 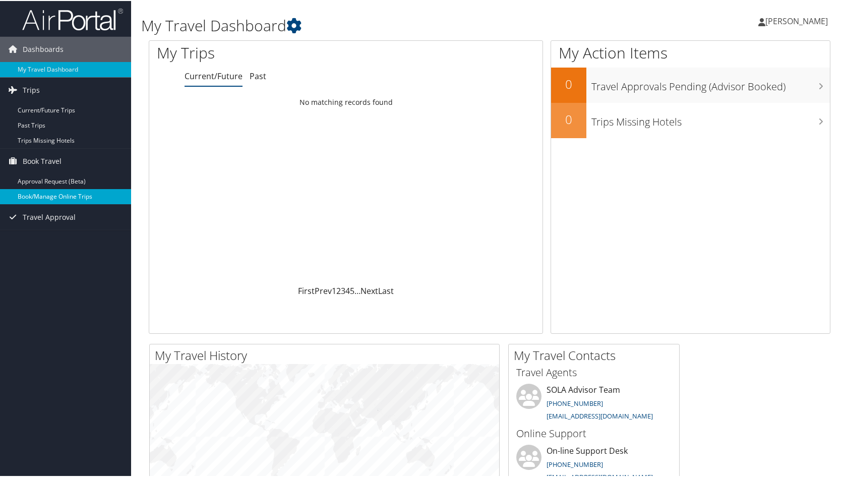 What do you see at coordinates (690, 119) in the screenshot?
I see `a: 0Trips Missing Hotels` at bounding box center [690, 119].